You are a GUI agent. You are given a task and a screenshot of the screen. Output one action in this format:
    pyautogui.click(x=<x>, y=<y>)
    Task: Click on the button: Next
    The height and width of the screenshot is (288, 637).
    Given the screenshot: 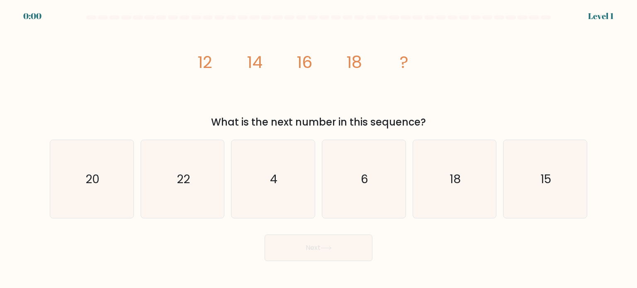 What is the action you would take?
    pyautogui.click(x=319, y=248)
    